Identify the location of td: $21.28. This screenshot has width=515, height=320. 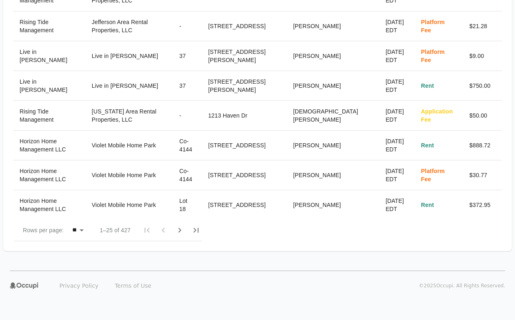
(482, 26).